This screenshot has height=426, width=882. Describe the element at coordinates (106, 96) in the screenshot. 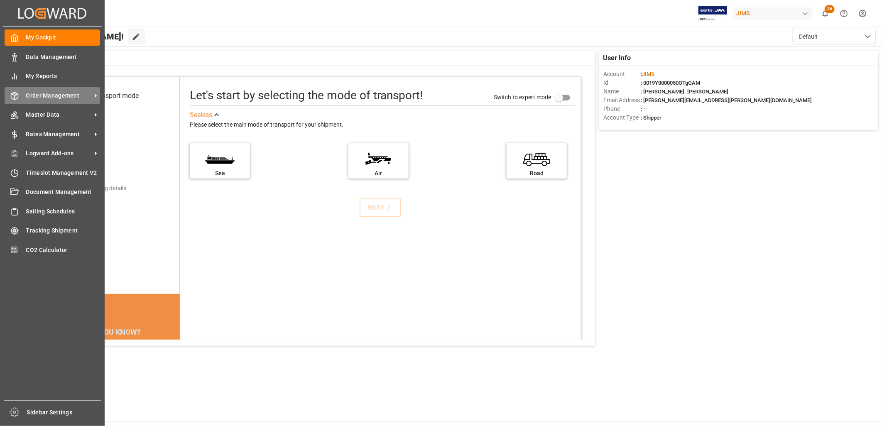

I see `div: Select transport mode` at that location.